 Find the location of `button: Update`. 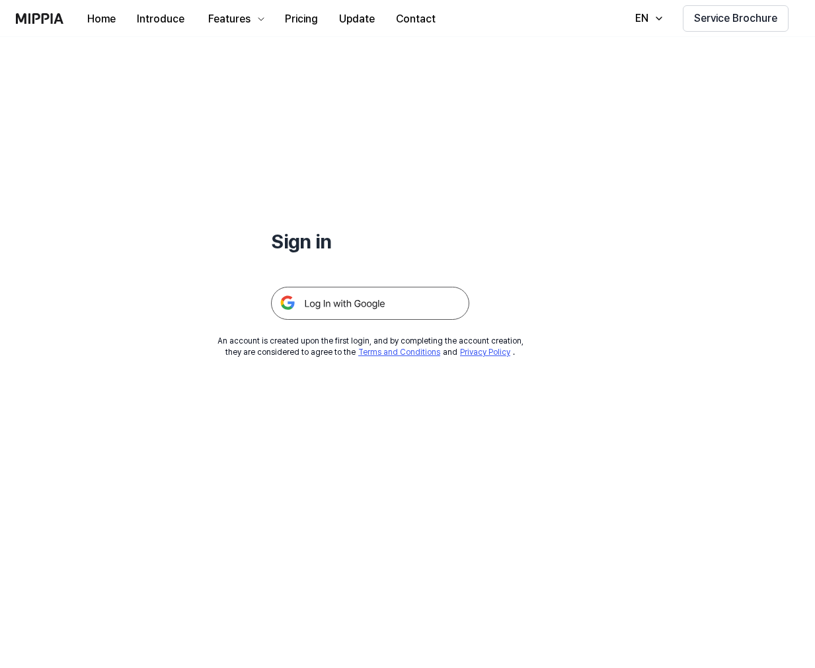

button: Update is located at coordinates (357, 19).